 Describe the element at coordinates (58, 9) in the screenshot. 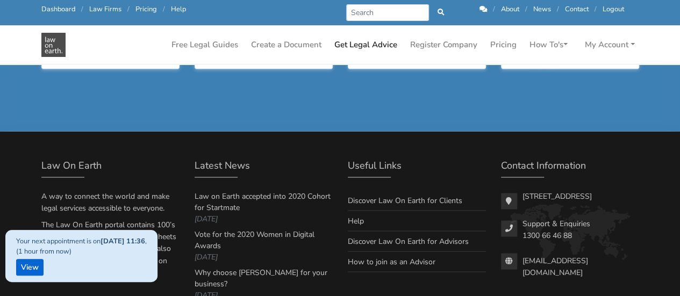

I see `a: Dashboard` at that location.